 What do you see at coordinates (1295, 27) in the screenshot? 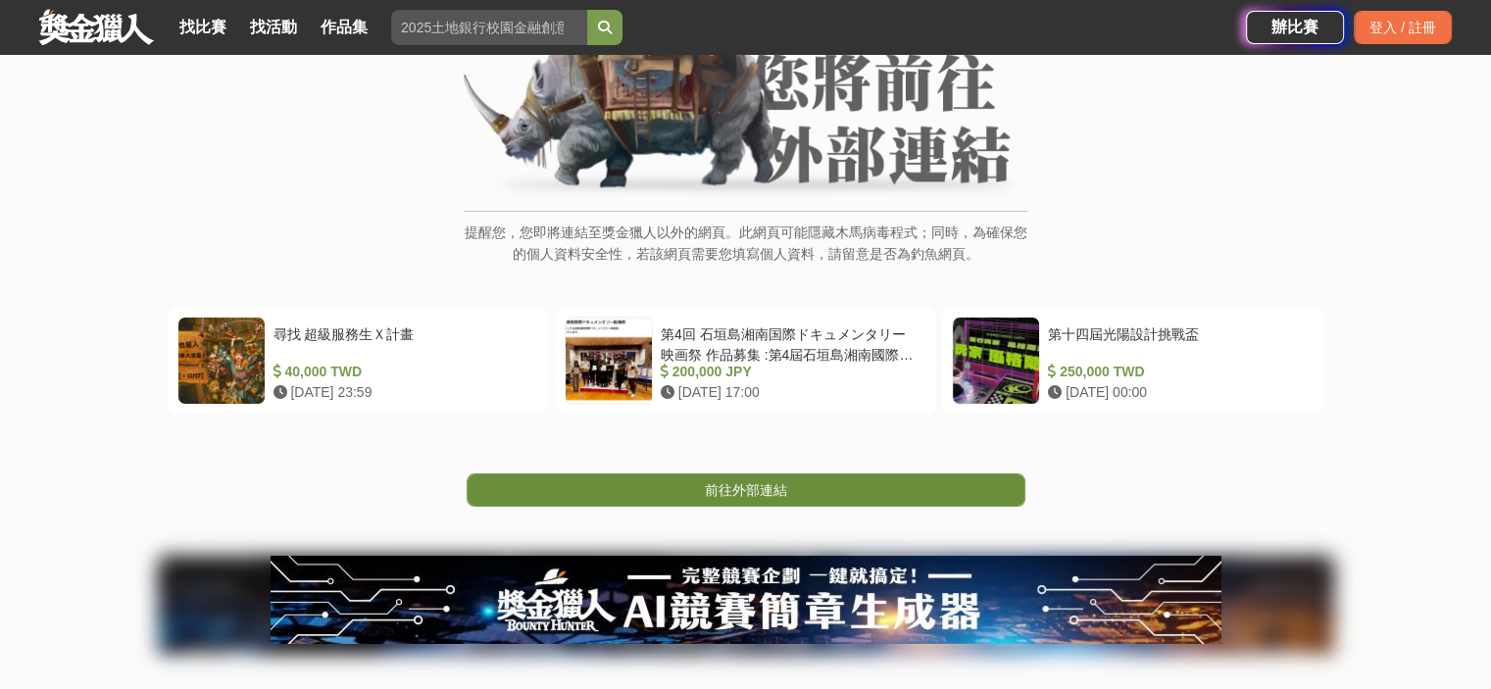
I see `a: 辦比賽` at bounding box center [1295, 27].